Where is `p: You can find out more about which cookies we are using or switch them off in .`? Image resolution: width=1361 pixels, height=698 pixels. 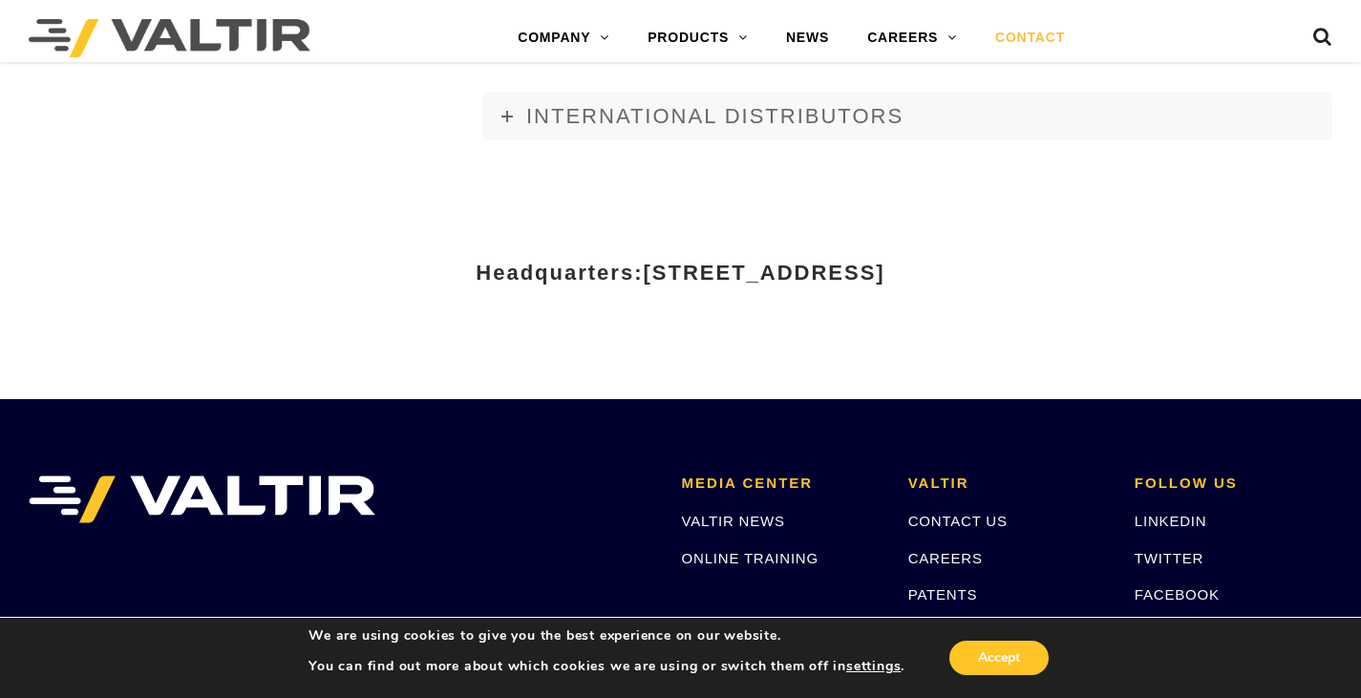
p: You can find out more about which cookies we are using or switch them off in . is located at coordinates (606, 667).